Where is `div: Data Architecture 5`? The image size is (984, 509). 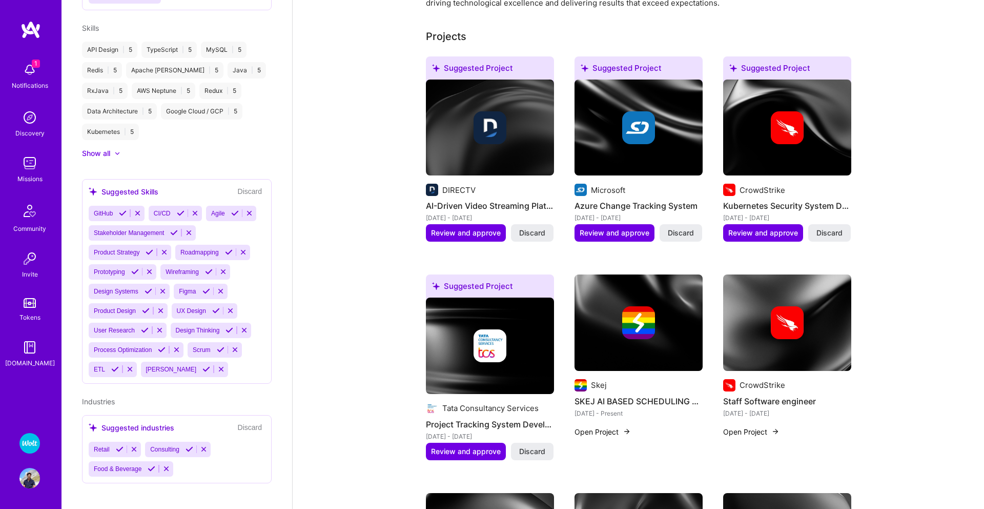
div: Data Architecture 5 is located at coordinates (119, 111).